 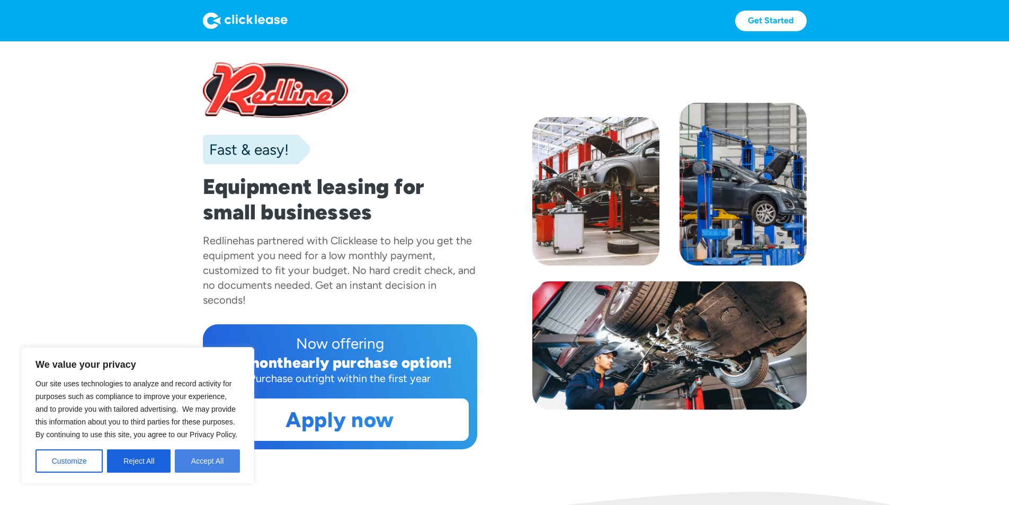 What do you see at coordinates (246, 149) in the screenshot?
I see `div: Fast & easy!` at bounding box center [246, 149].